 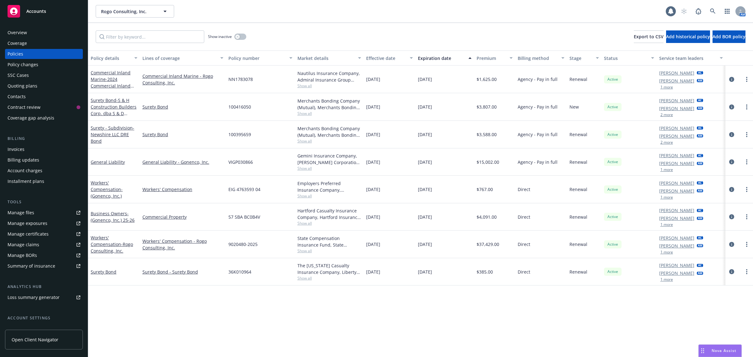 What do you see at coordinates (44, 118) in the screenshot?
I see `a: Coverage gap analysis` at bounding box center [44, 118].